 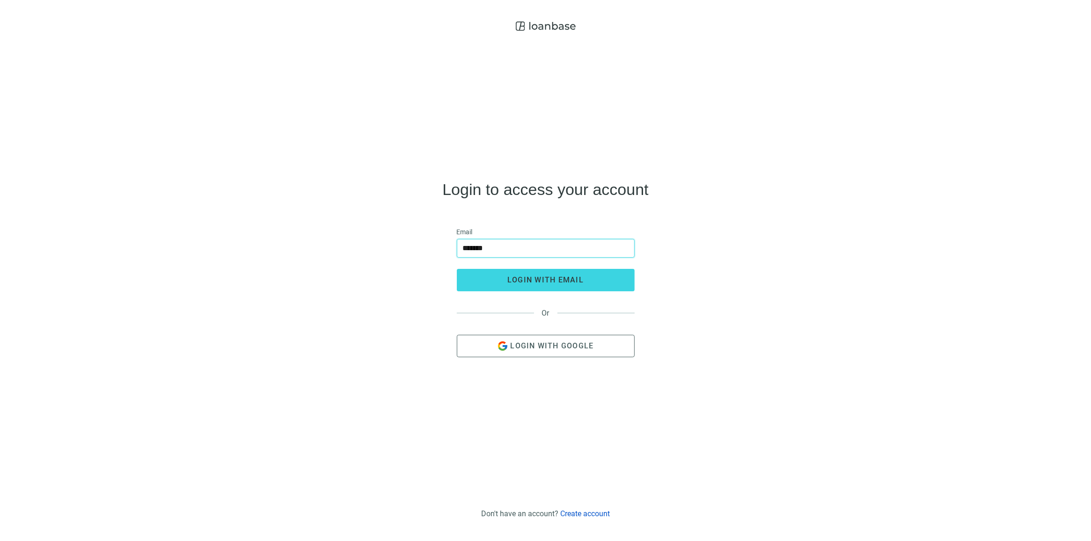 I want to click on span: Or, so click(x=546, y=313).